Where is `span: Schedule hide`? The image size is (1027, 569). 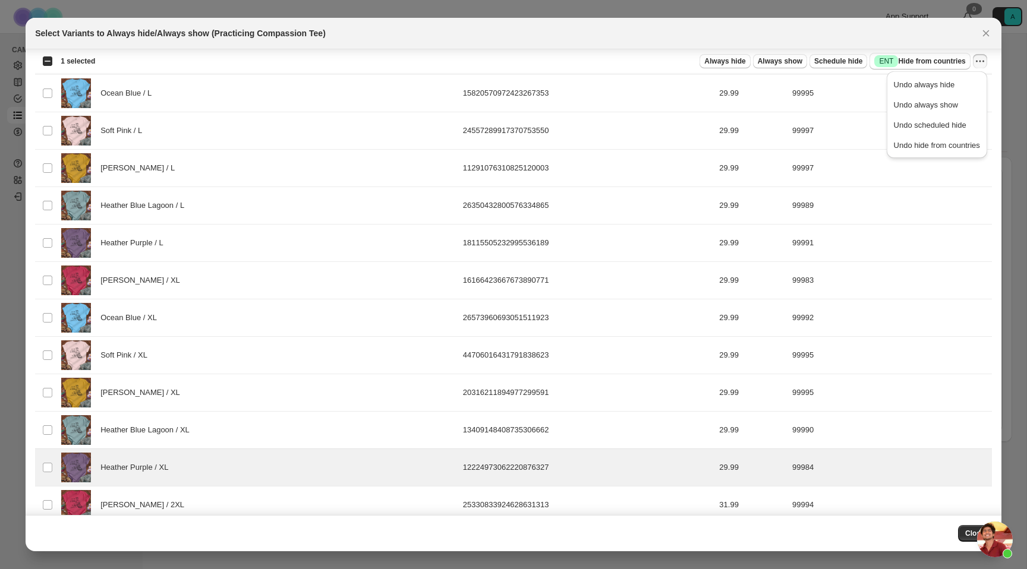 span: Schedule hide is located at coordinates (838, 61).